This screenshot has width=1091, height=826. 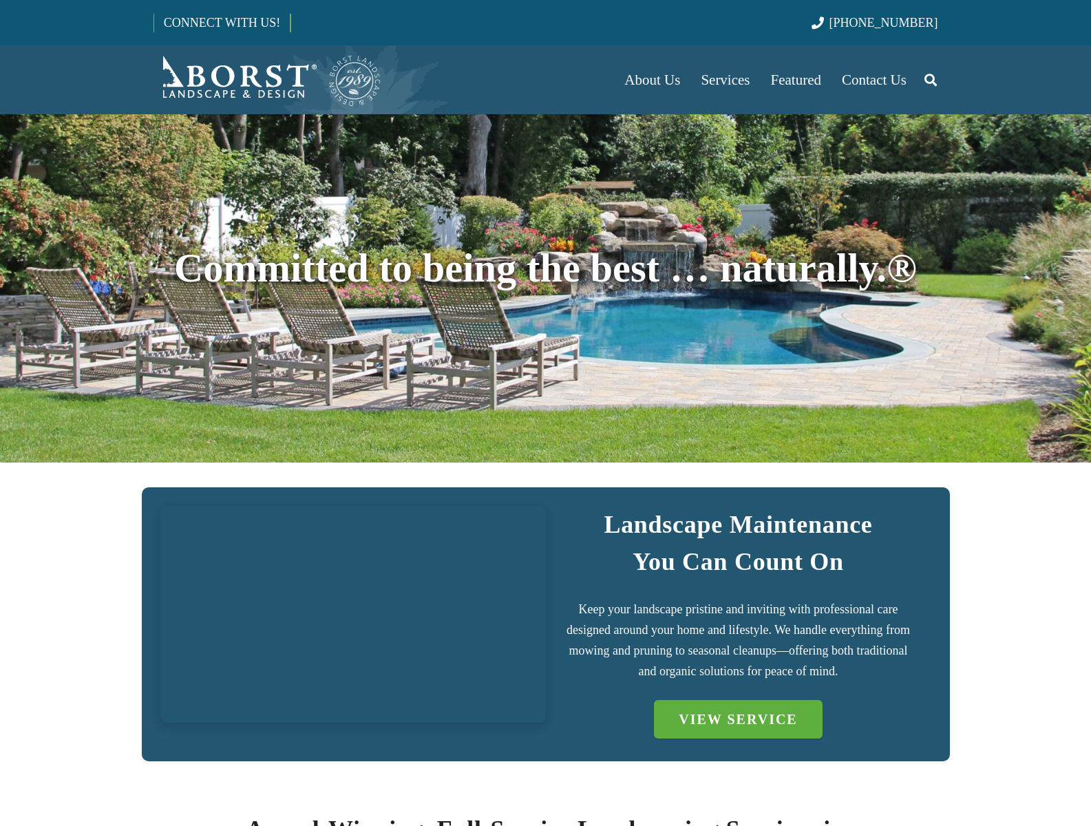 I want to click on span: Services, so click(x=725, y=80).